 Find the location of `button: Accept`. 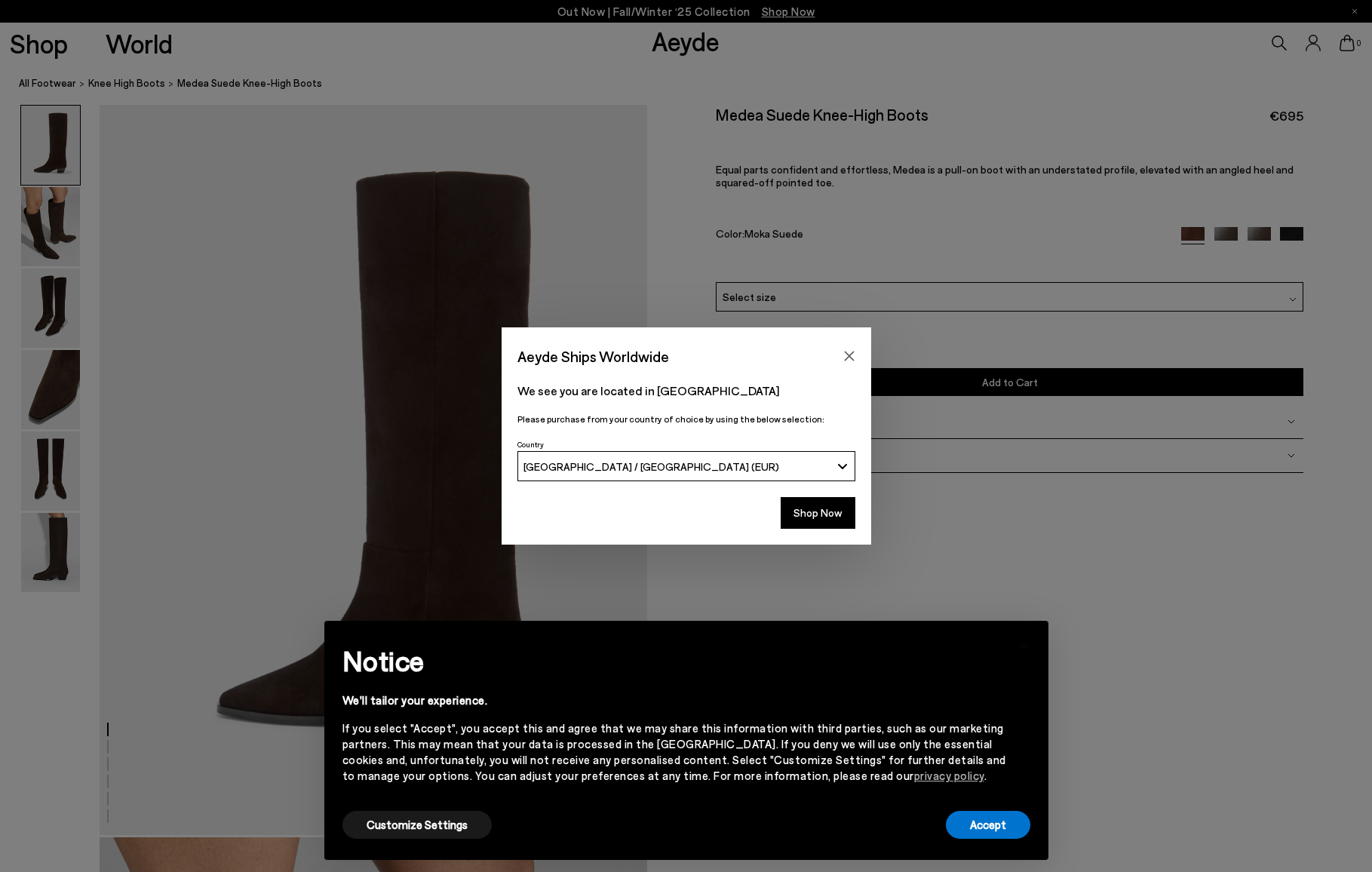

button: Accept is located at coordinates (988, 825).